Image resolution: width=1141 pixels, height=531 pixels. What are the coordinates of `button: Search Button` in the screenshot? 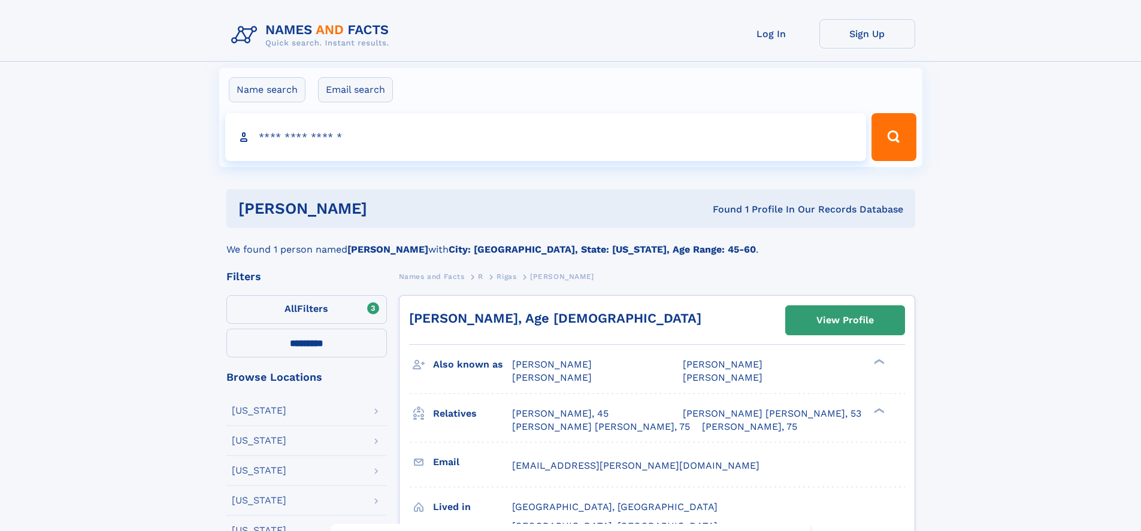 It's located at (894, 137).